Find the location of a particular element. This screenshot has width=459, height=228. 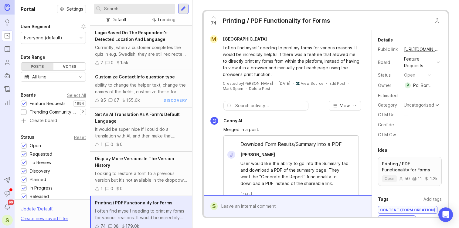

button: Send to Autopilot is located at coordinates (7, 181).